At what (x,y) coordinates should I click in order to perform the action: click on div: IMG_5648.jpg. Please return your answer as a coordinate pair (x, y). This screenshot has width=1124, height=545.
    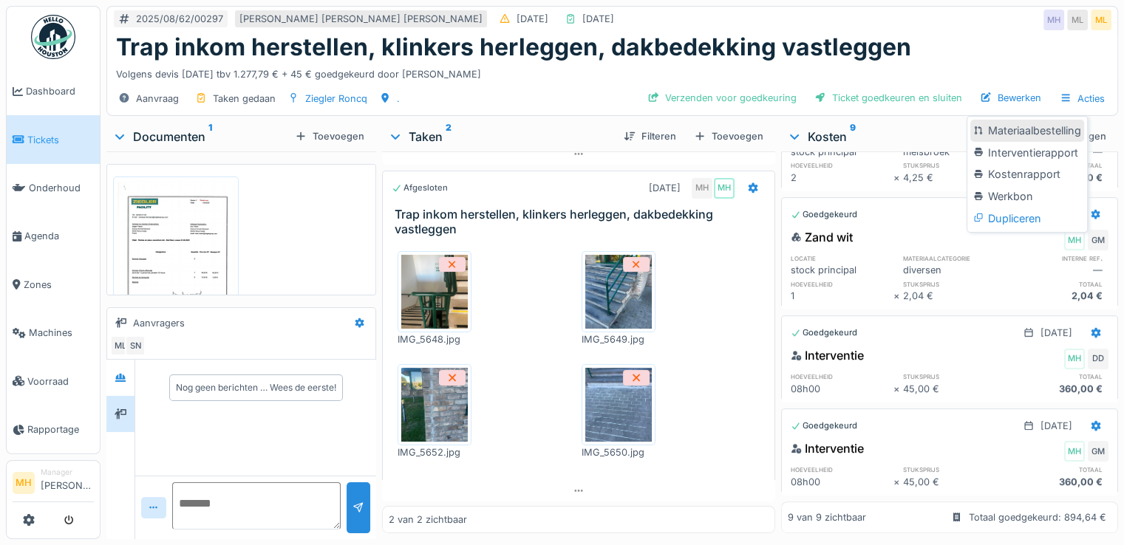
    Looking at the image, I should click on (435, 339).